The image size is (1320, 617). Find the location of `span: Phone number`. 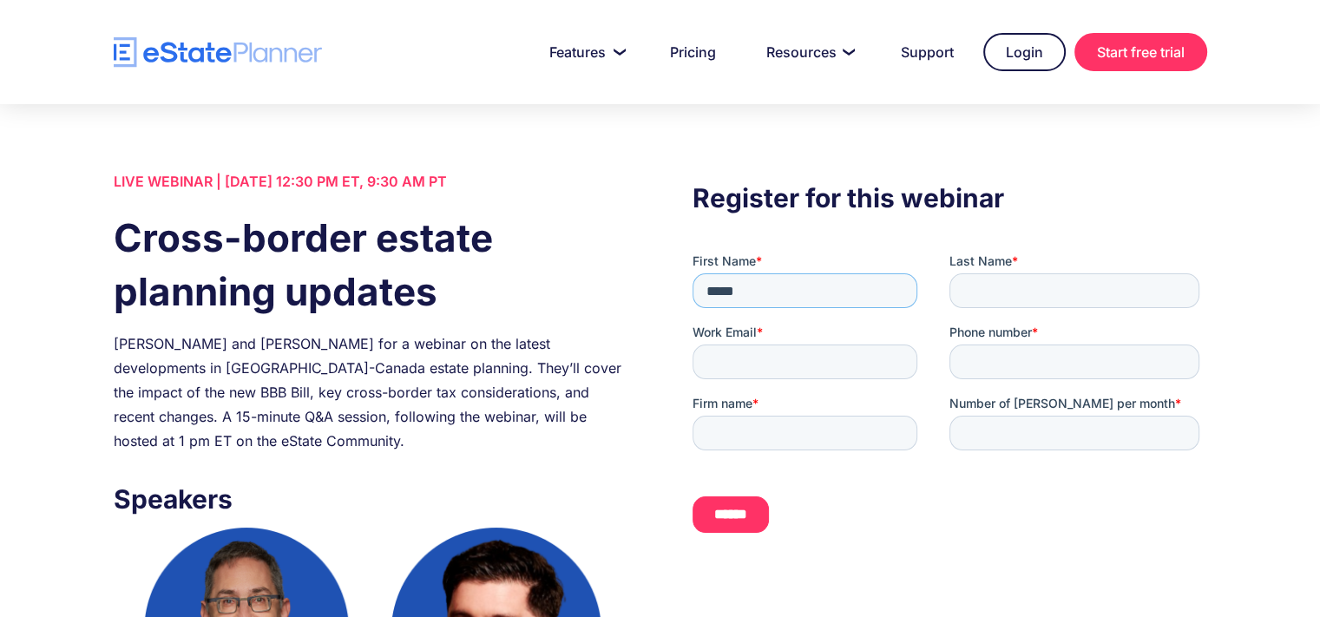

span: Phone number is located at coordinates (298, 79).